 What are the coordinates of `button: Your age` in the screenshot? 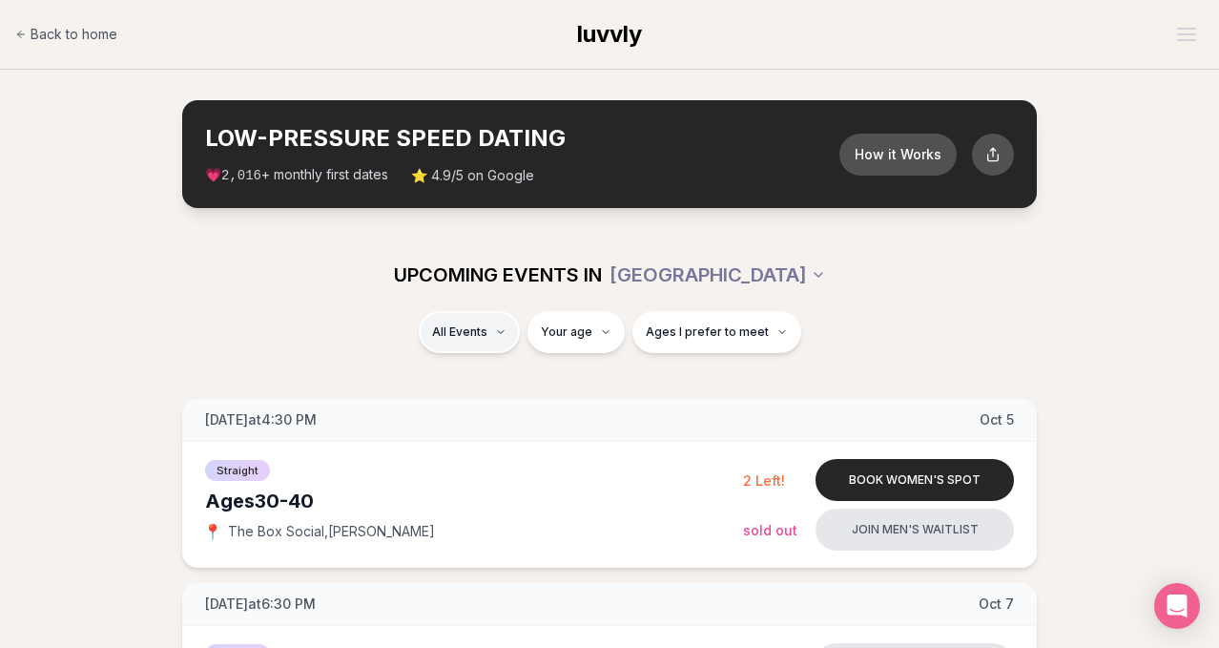 It's located at (576, 332).